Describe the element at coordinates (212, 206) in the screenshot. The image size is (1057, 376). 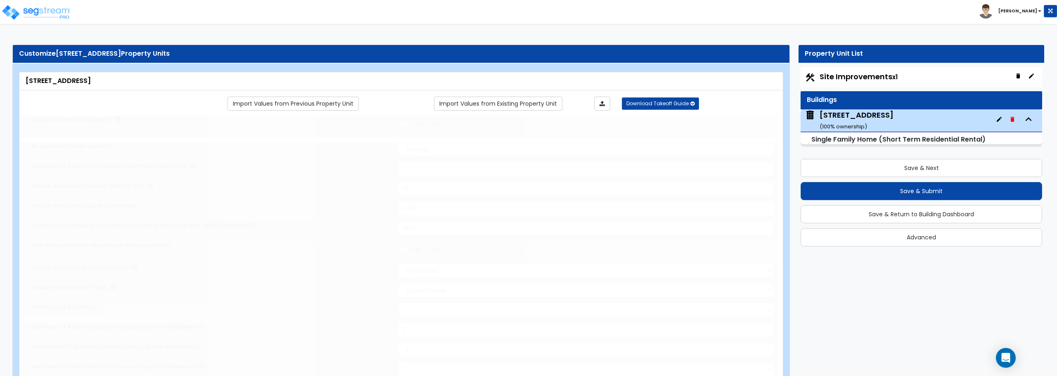
I see `label: House Footprint Square Footage:` at that location.